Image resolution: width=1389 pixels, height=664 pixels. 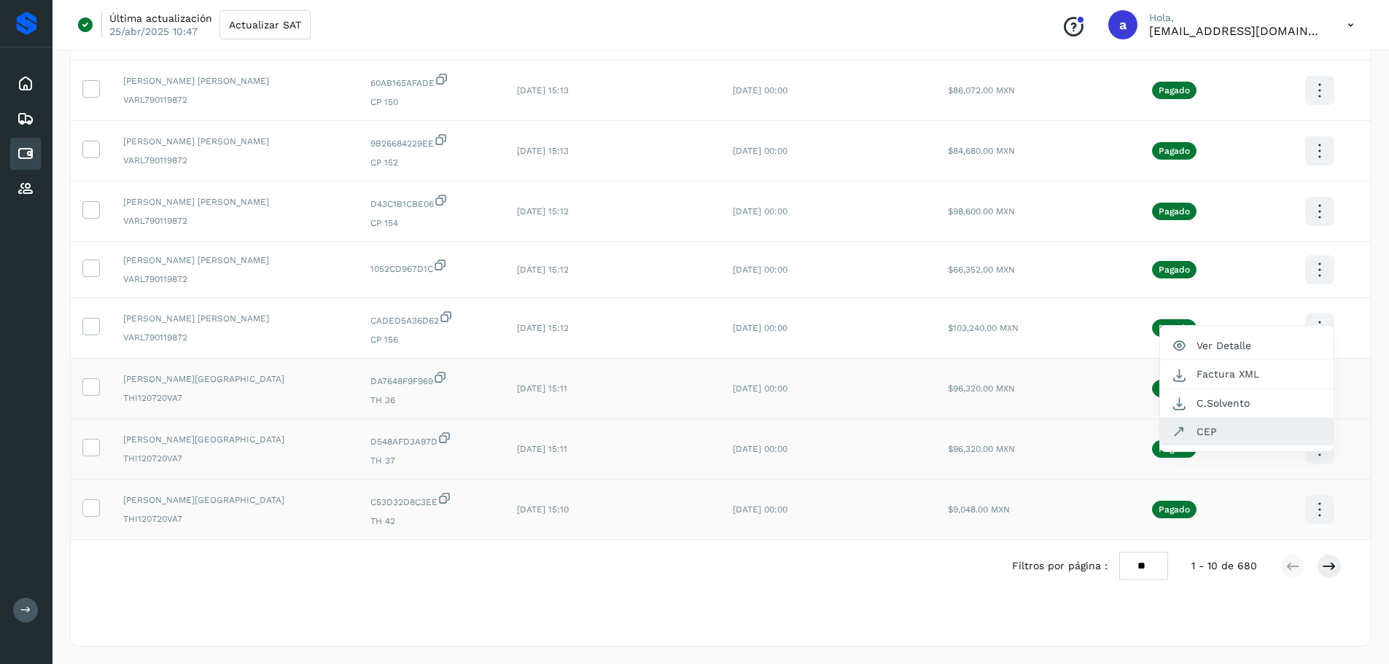 What do you see at coordinates (26, 84) in the screenshot?
I see `div: Inicio` at bounding box center [26, 84].